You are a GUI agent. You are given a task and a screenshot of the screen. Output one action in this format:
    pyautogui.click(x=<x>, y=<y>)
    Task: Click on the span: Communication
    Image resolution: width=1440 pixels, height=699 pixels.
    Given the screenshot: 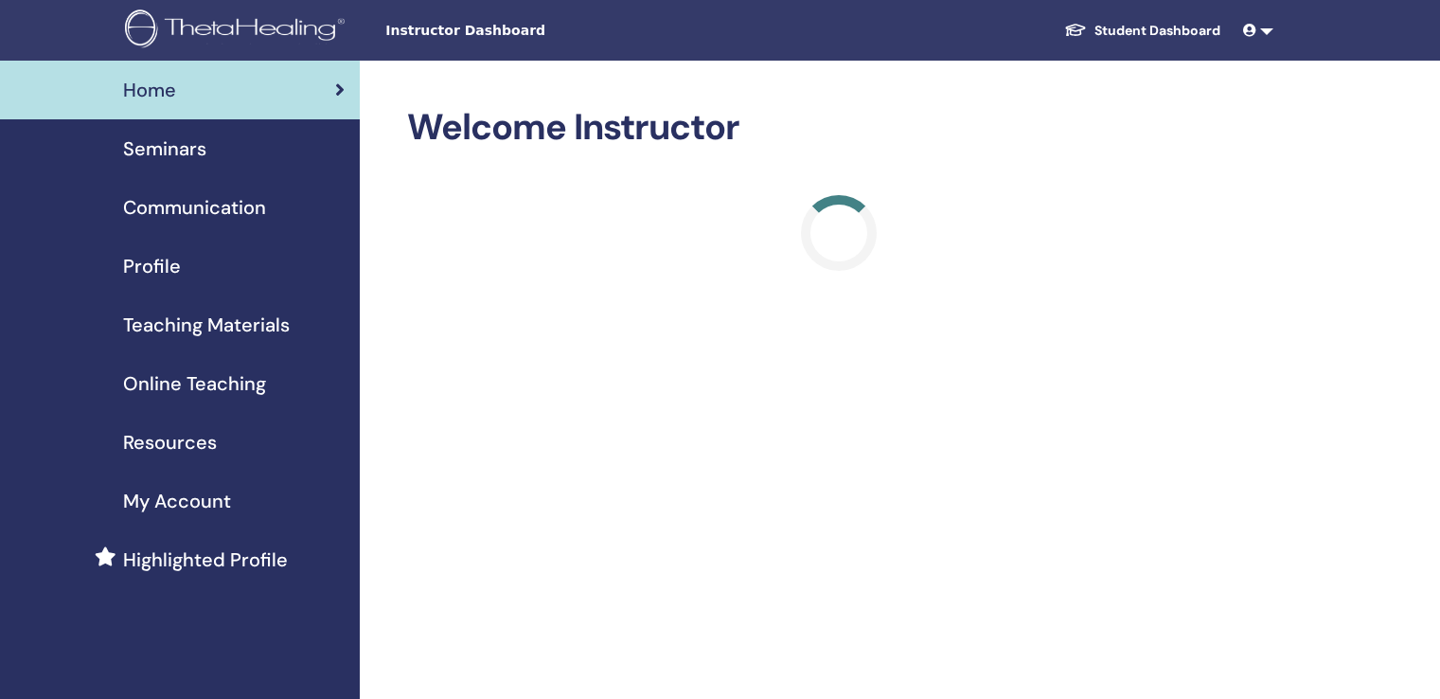 What is the action you would take?
    pyautogui.click(x=194, y=207)
    